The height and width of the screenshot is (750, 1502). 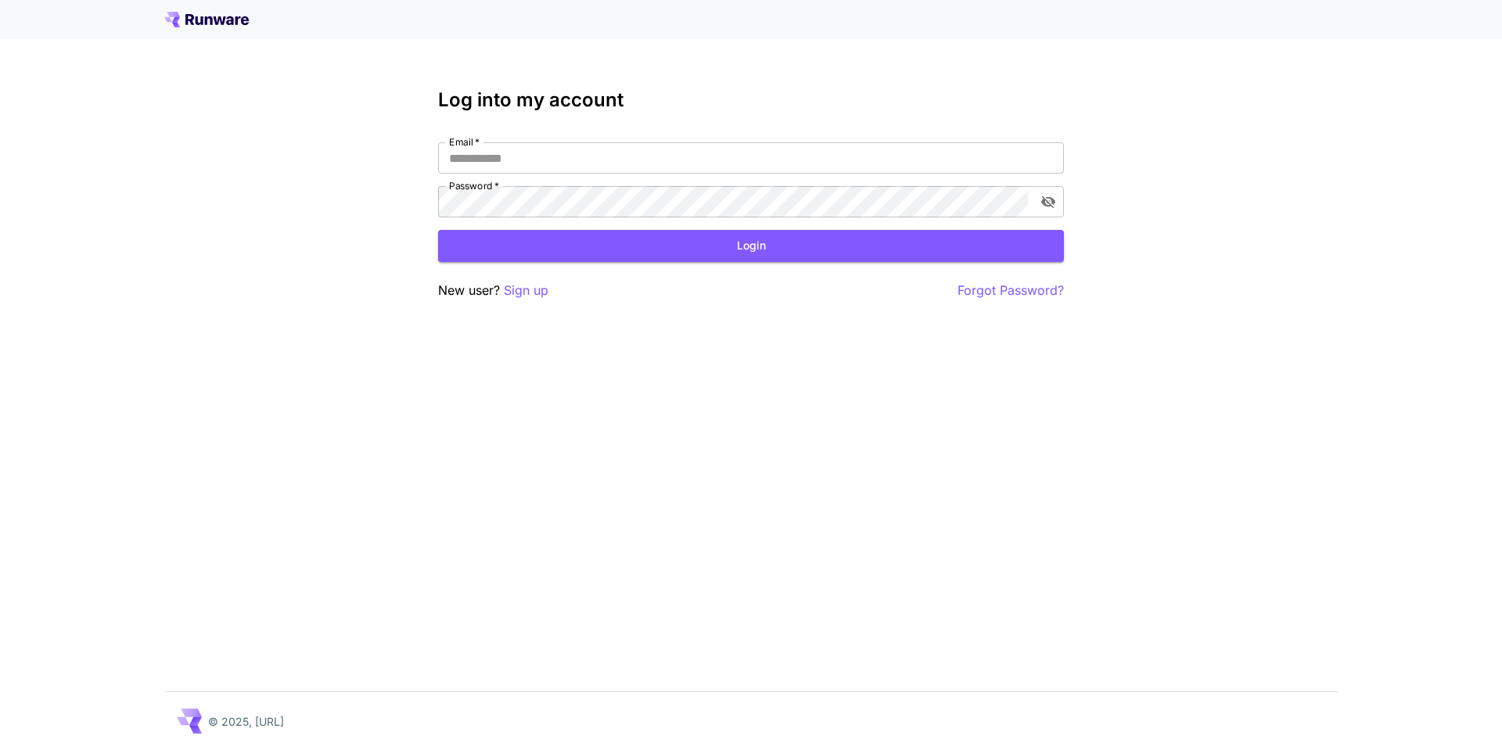 I want to click on p: New user?, so click(x=493, y=290).